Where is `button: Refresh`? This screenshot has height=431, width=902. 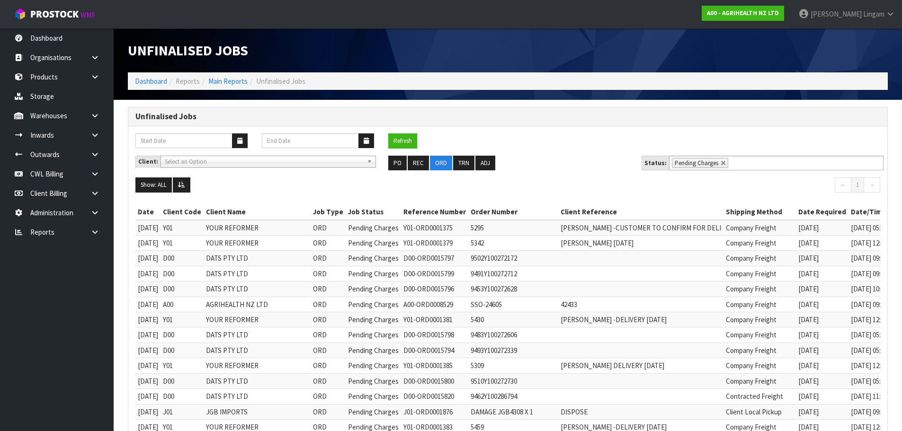 button: Refresh is located at coordinates (402, 141).